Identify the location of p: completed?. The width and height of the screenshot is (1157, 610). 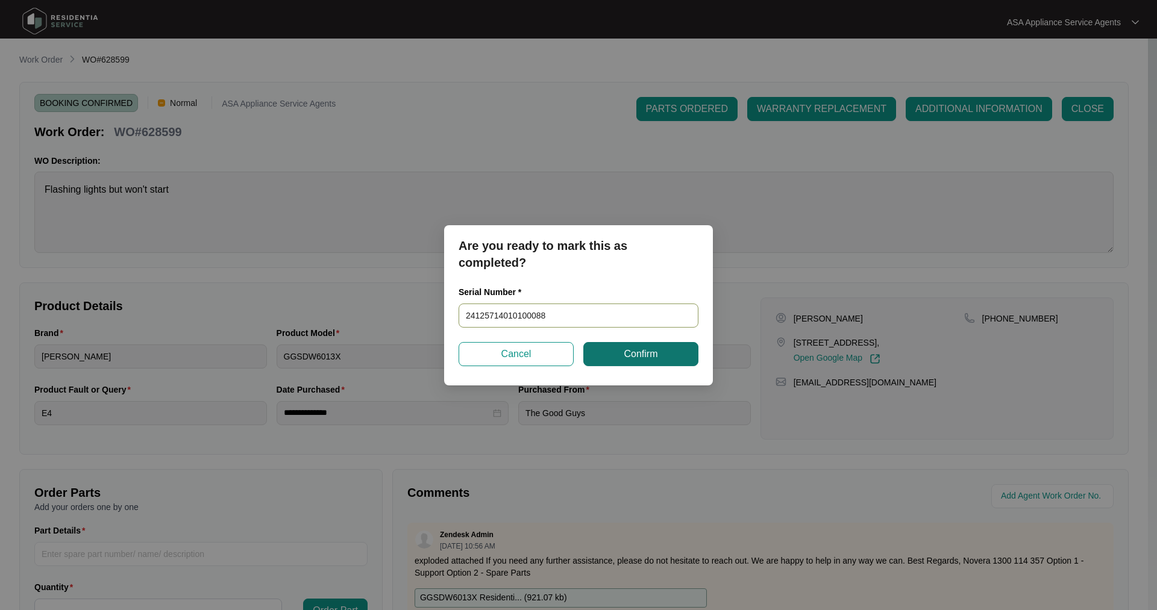
(578, 263).